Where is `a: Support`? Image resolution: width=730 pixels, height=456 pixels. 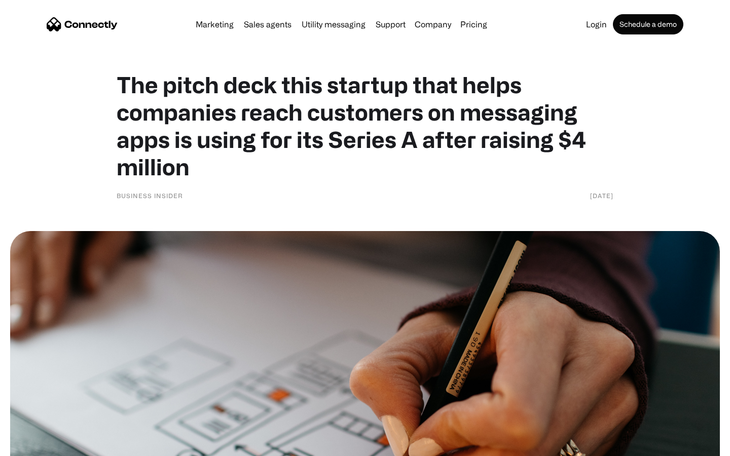 a: Support is located at coordinates (390, 24).